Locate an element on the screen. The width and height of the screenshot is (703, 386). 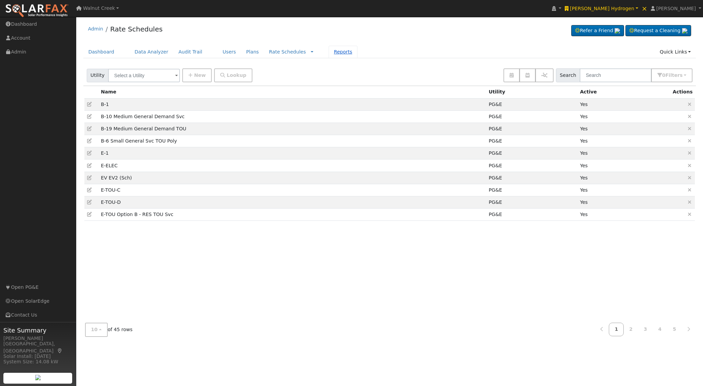
span: s is located at coordinates (681, 75).